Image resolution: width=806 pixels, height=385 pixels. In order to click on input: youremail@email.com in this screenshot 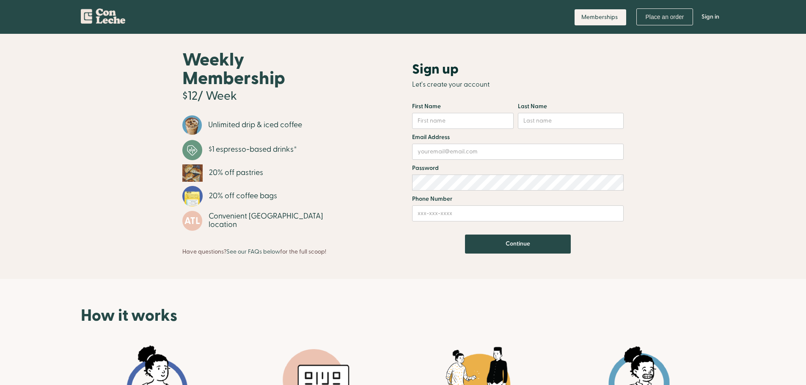, I will do `click(518, 152)`.